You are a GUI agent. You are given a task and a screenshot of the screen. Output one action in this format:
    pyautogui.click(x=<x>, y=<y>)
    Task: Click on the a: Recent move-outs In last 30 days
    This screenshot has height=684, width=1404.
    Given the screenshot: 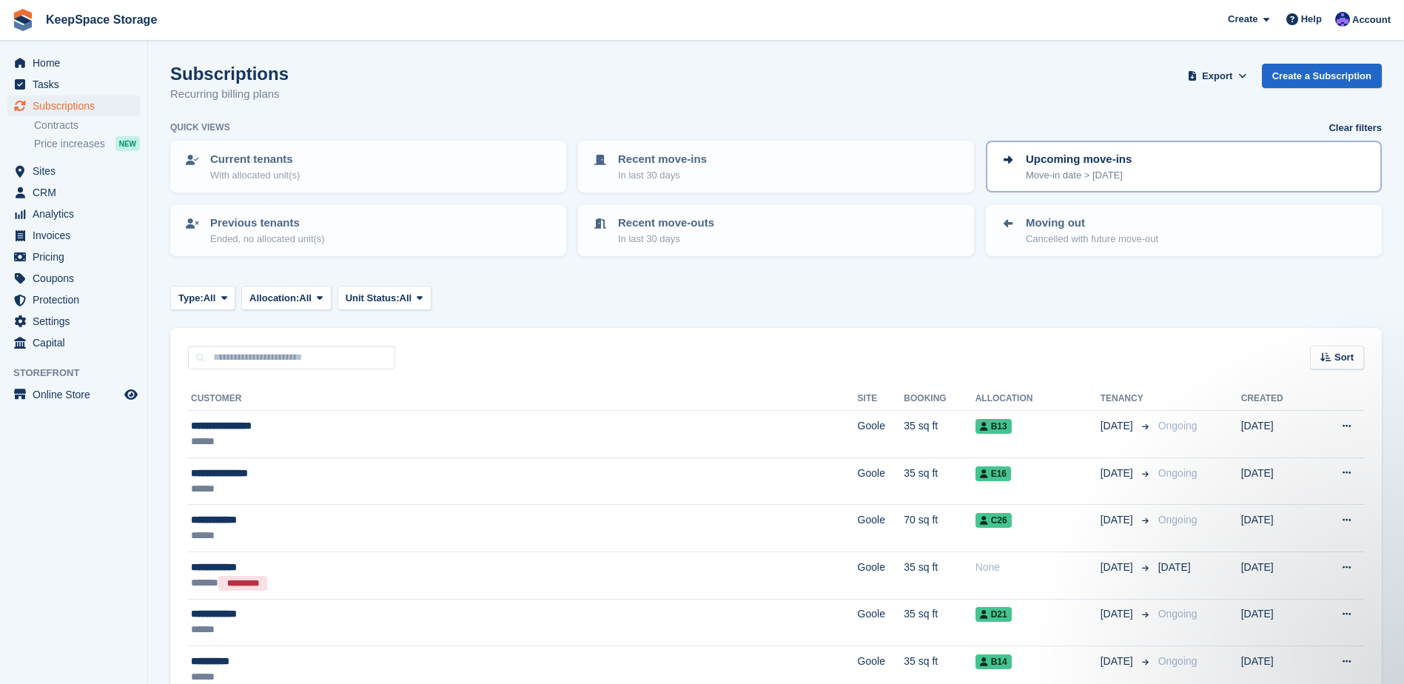 What is the action you would take?
    pyautogui.click(x=775, y=230)
    